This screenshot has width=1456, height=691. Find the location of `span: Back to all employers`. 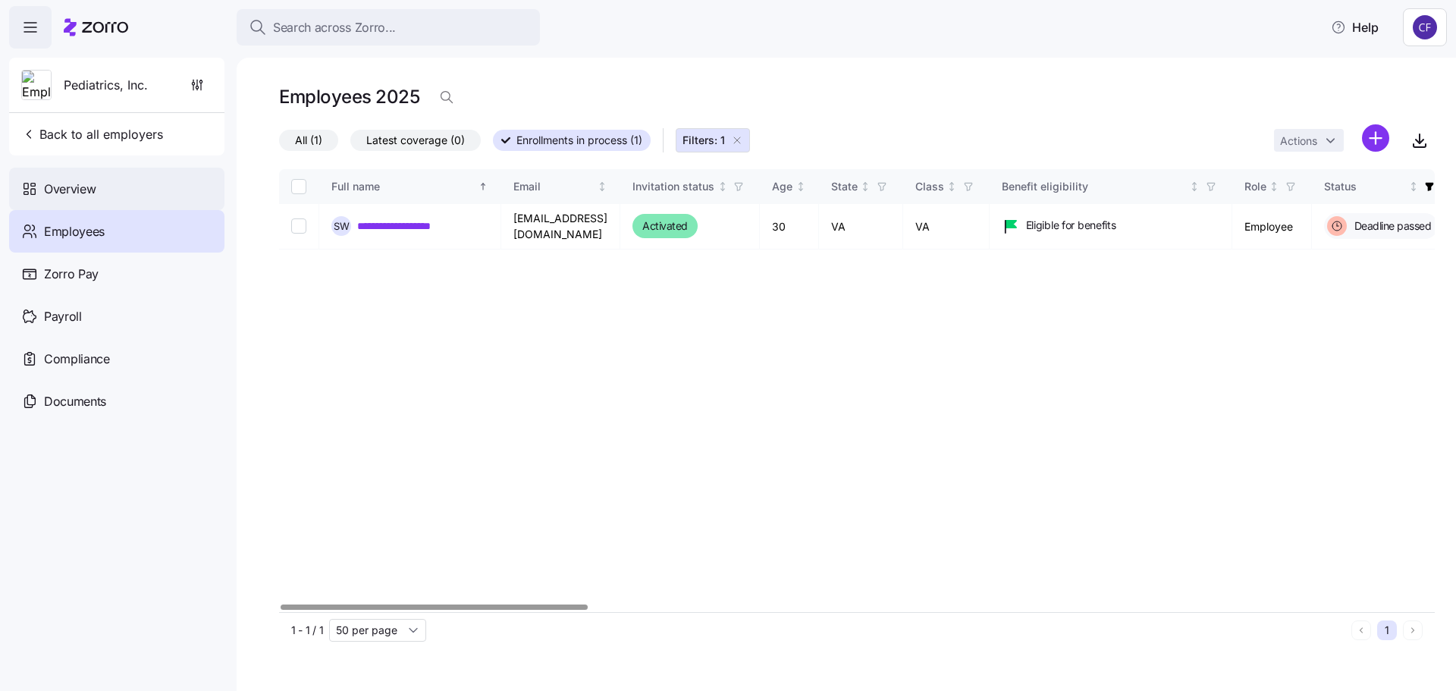

span: Back to all employers is located at coordinates (92, 134).